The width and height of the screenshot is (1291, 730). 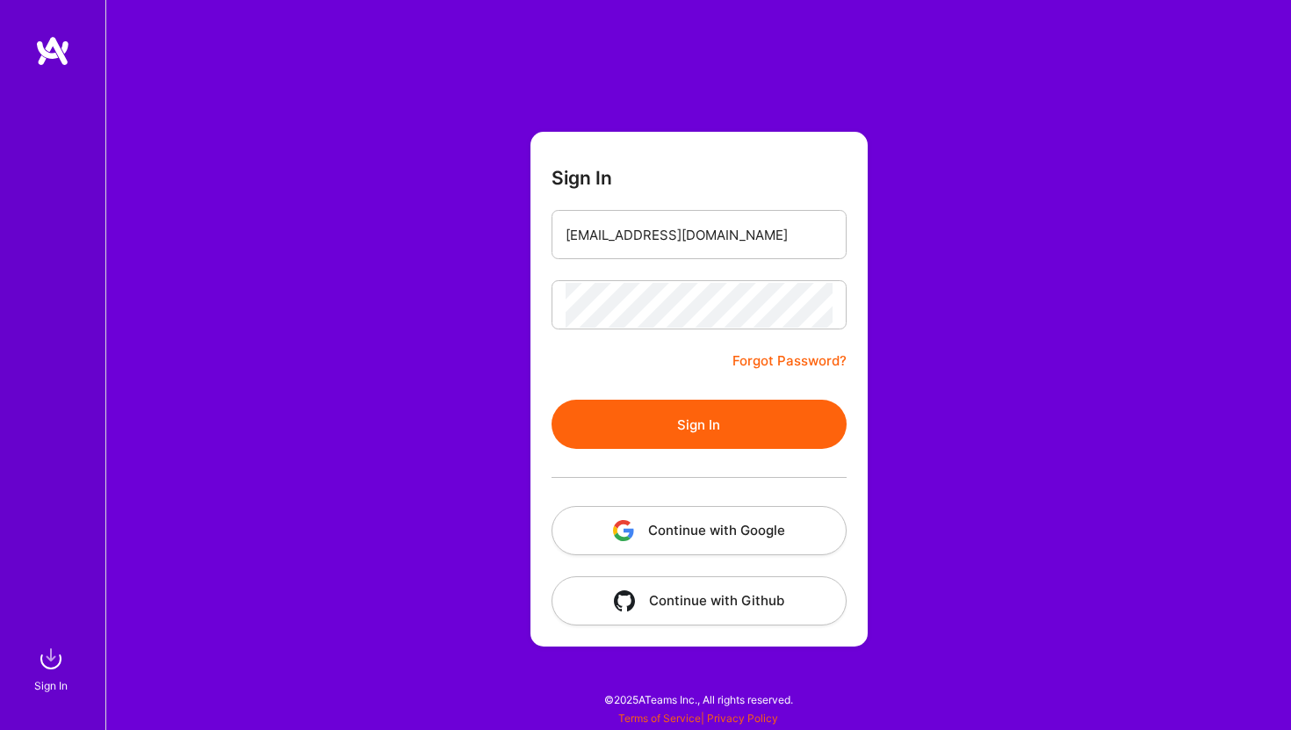 I want to click on img: logo, so click(x=53, y=51).